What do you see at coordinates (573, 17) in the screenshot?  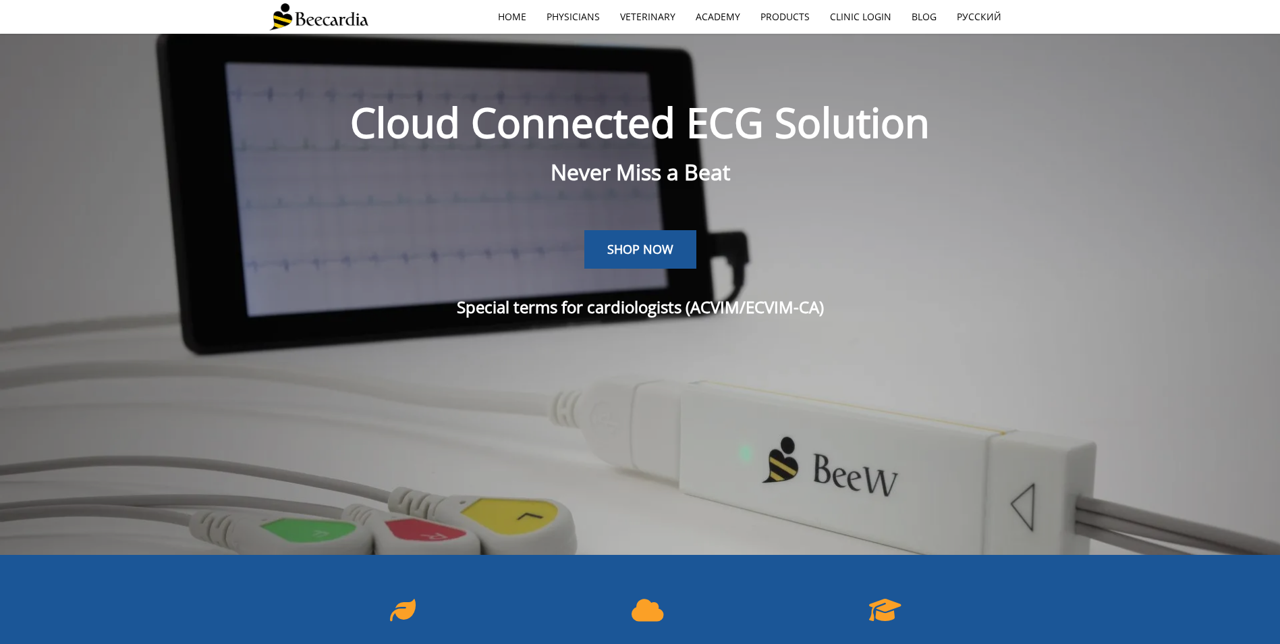 I see `a: Physicians` at bounding box center [573, 17].